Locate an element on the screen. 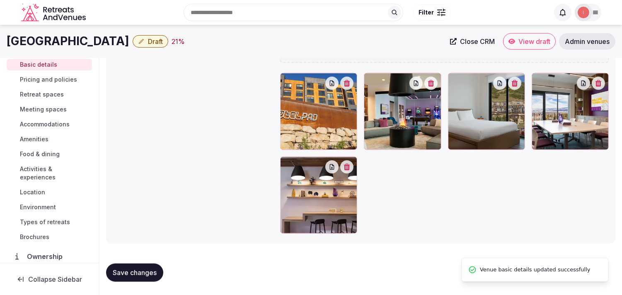 The height and width of the screenshot is (295, 622). a: Pricing and policies is located at coordinates (49, 80).